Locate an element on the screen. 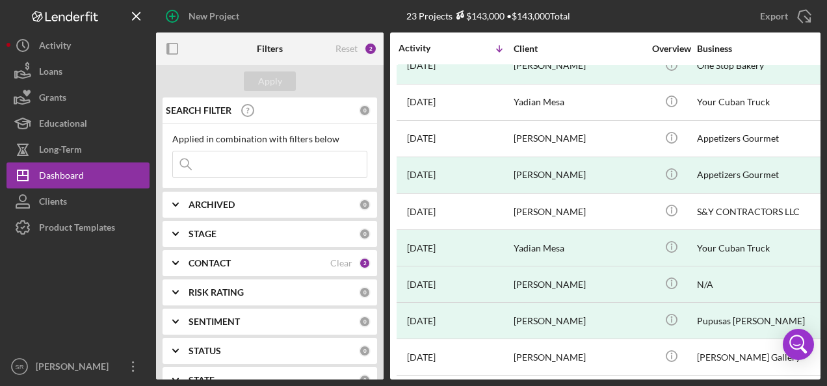 This screenshot has width=827, height=386. div: Overview is located at coordinates (671, 49).